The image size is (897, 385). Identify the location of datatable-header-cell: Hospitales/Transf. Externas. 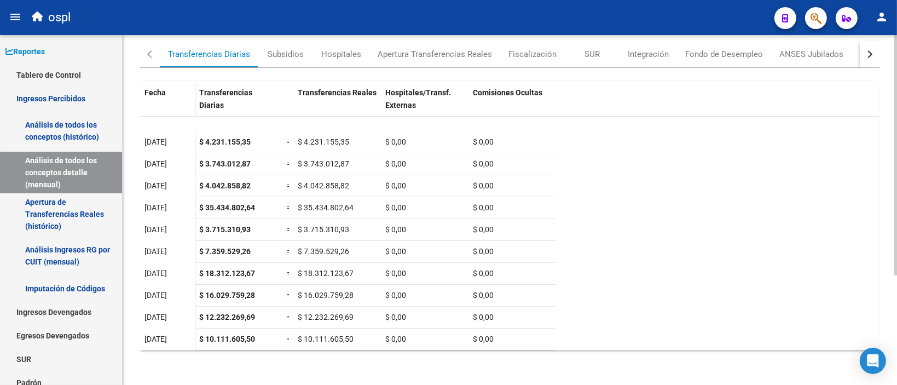
(425, 104).